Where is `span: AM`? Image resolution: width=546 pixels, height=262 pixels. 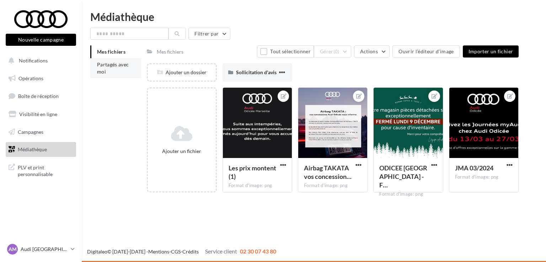
span: AM is located at coordinates (12, 250).